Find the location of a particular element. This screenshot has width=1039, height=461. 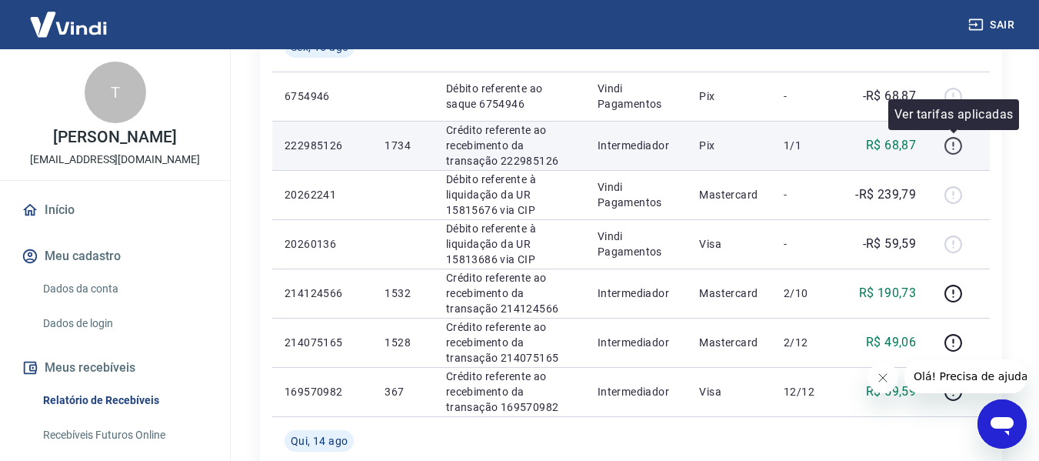

p: 1532 is located at coordinates (402, 293).